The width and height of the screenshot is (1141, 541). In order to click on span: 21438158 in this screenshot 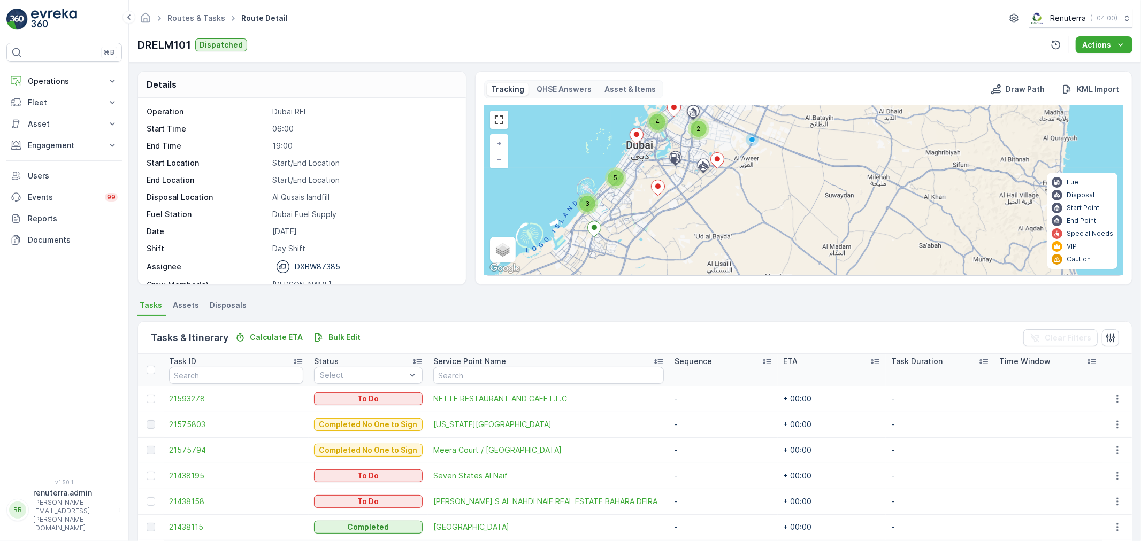, I will do `click(236, 502)`.